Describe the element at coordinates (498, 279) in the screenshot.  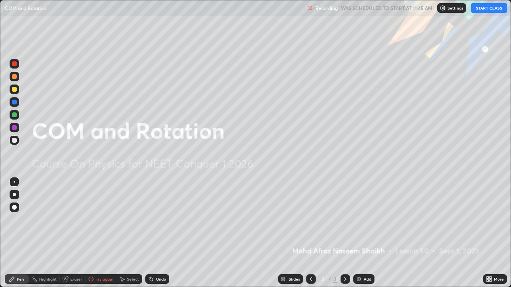
I see `div: More` at that location.